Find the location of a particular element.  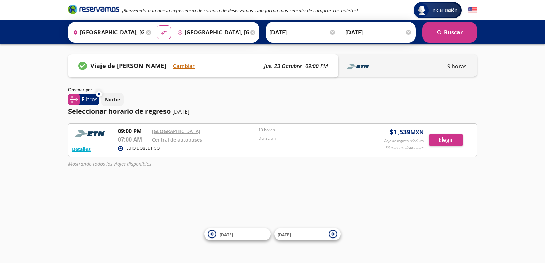

button: Detalles is located at coordinates (81, 149).